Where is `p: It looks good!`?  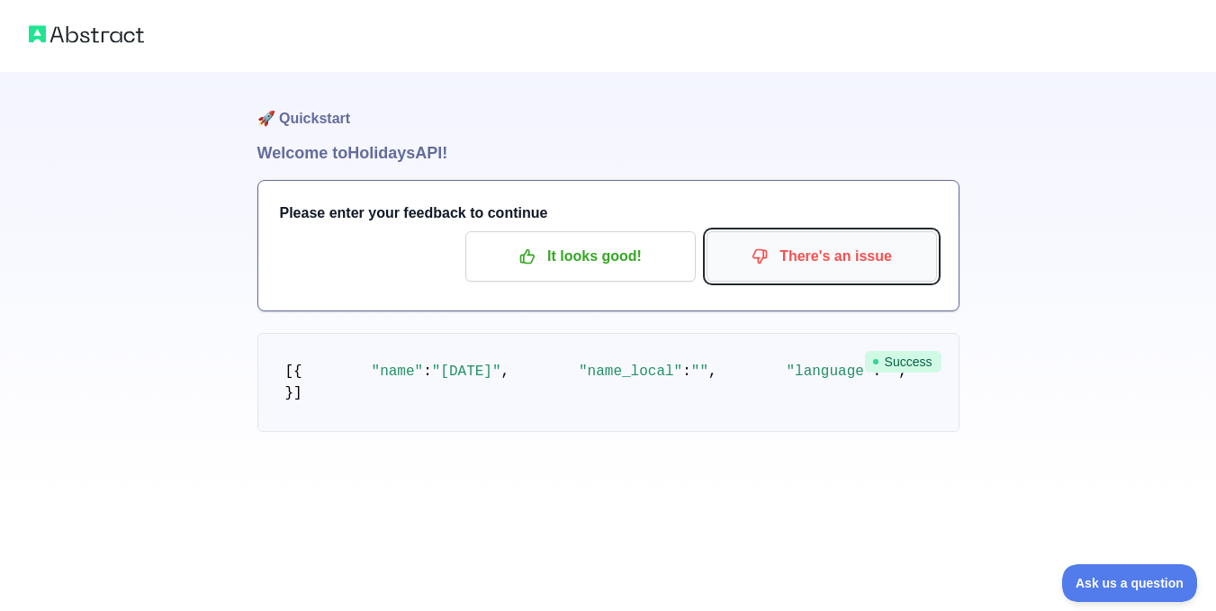
p: It looks good! is located at coordinates (580, 256).